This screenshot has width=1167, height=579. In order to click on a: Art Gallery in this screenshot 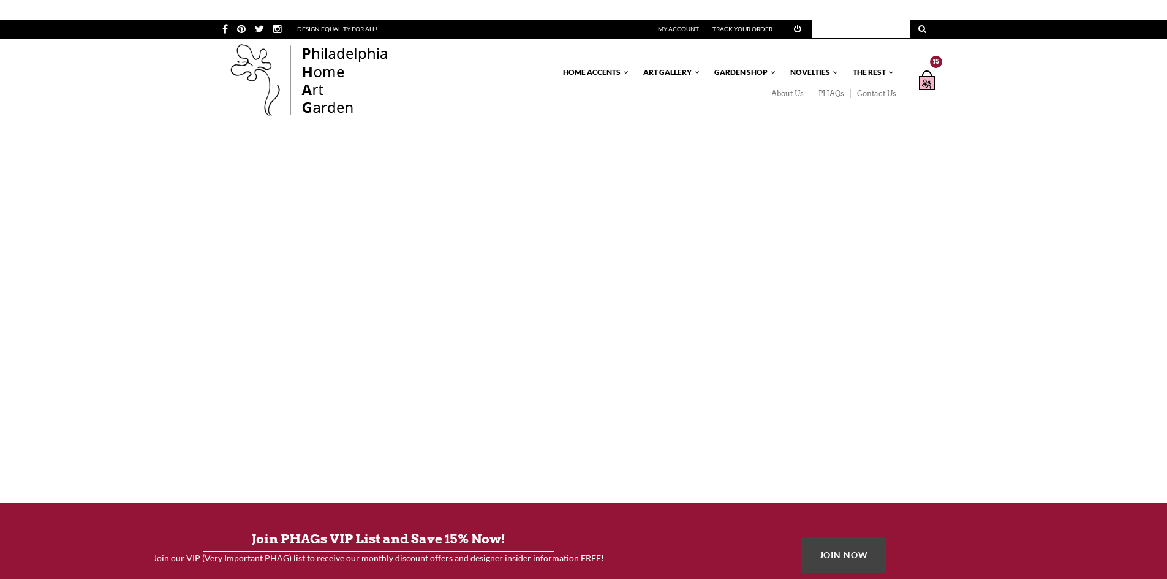, I will do `click(669, 72)`.